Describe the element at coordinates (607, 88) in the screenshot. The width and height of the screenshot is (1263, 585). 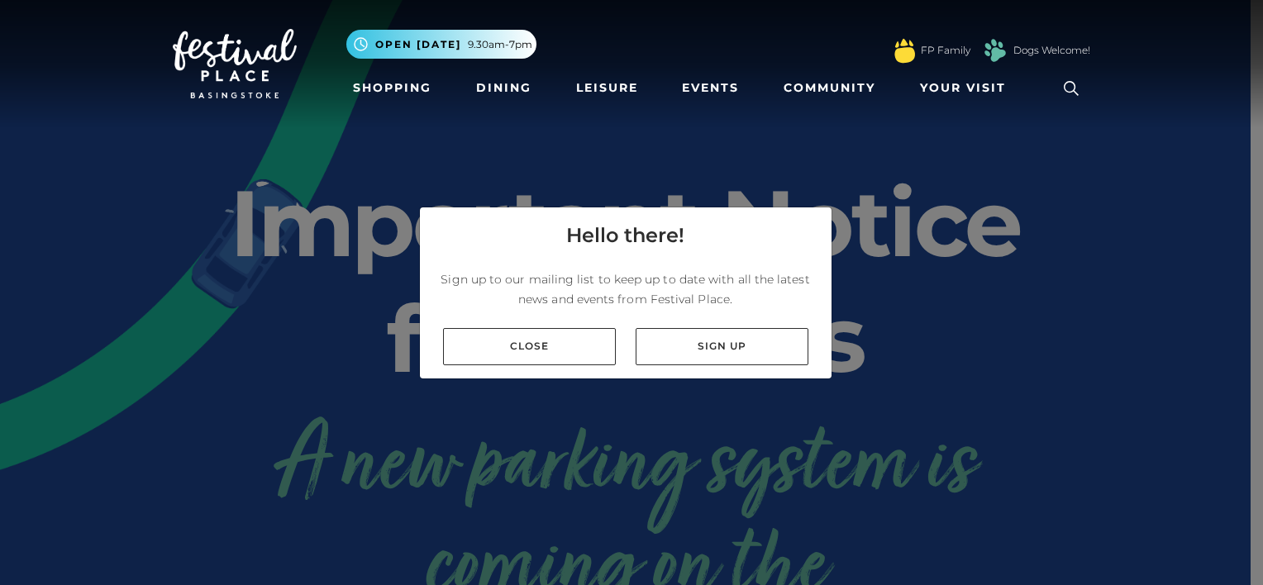
I see `a: Leisure` at that location.